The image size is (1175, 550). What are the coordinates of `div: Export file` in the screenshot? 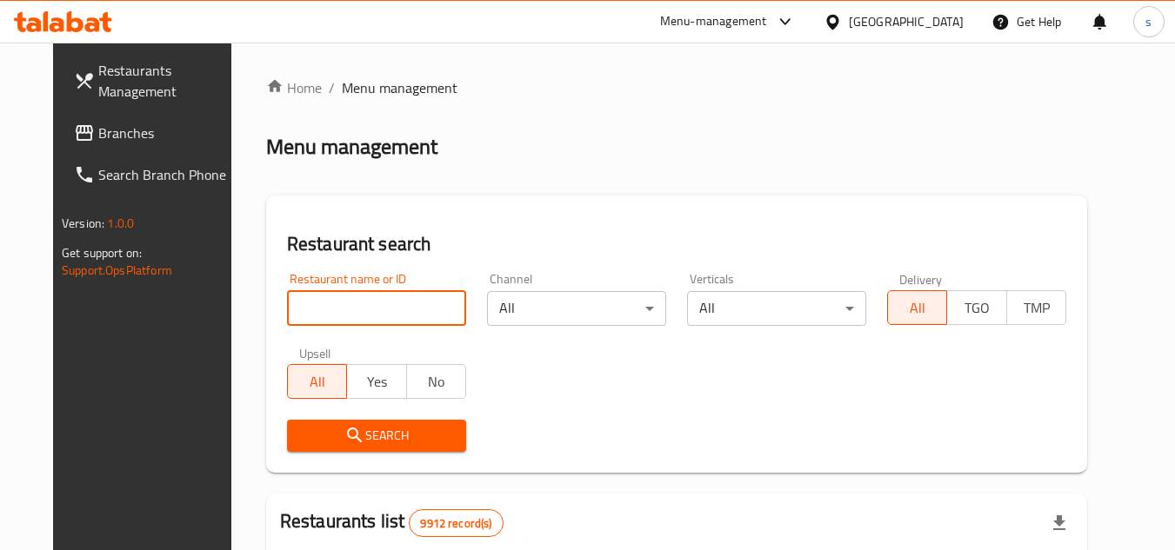 It's located at (1059, 523).